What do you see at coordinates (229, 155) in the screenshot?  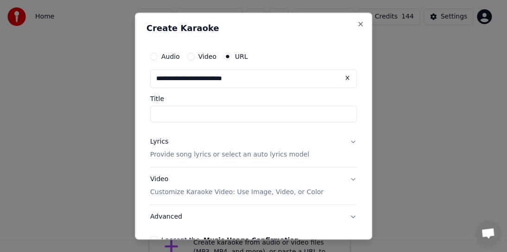 I see `p: Provide song lyrics or select an auto lyrics model` at bounding box center [229, 155].